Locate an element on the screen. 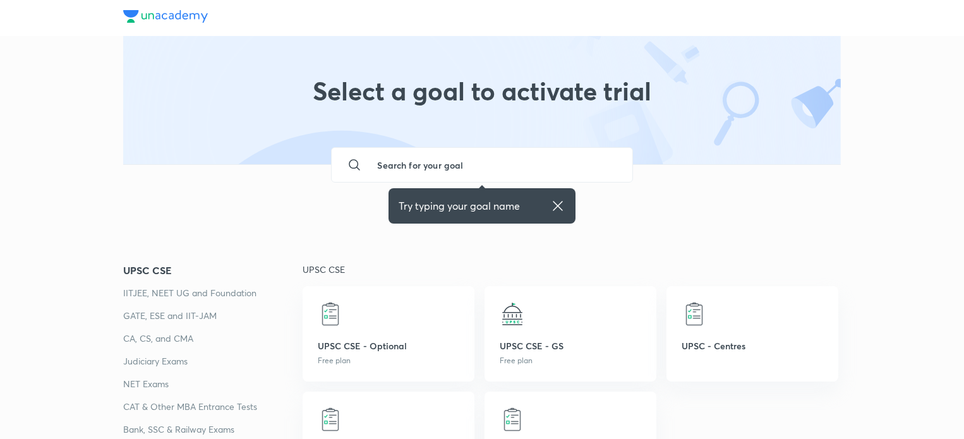  img: UPSC CSE GS Platinum is located at coordinates (330, 419).